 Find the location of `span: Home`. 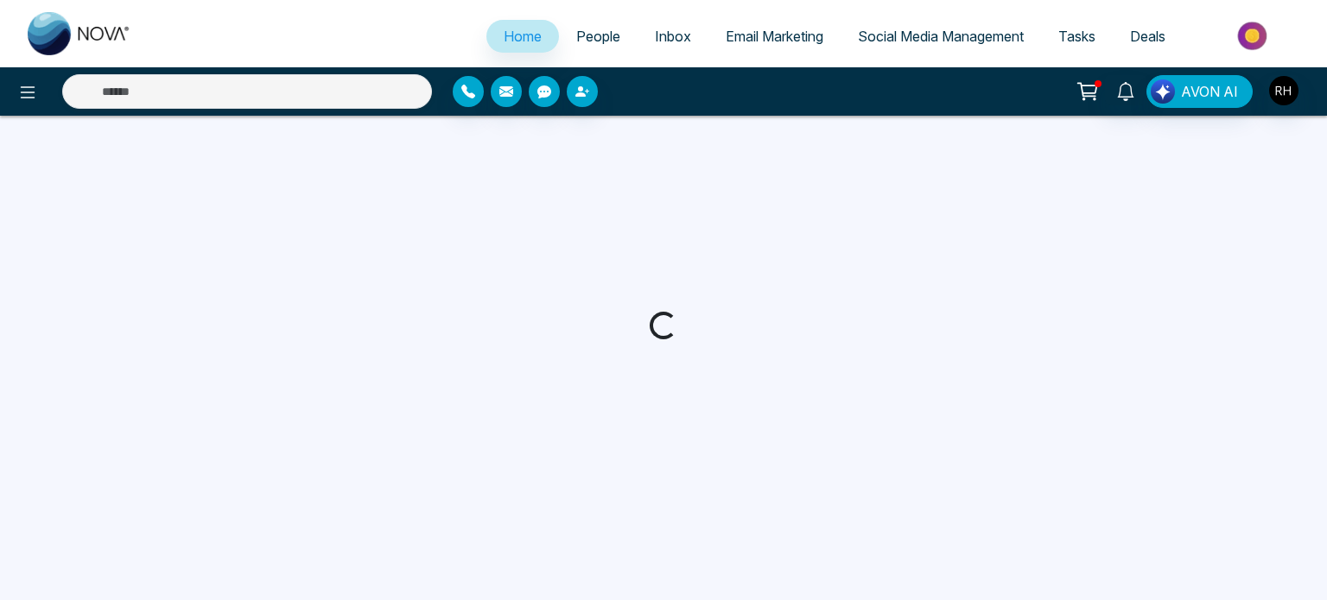

span: Home is located at coordinates (523, 36).